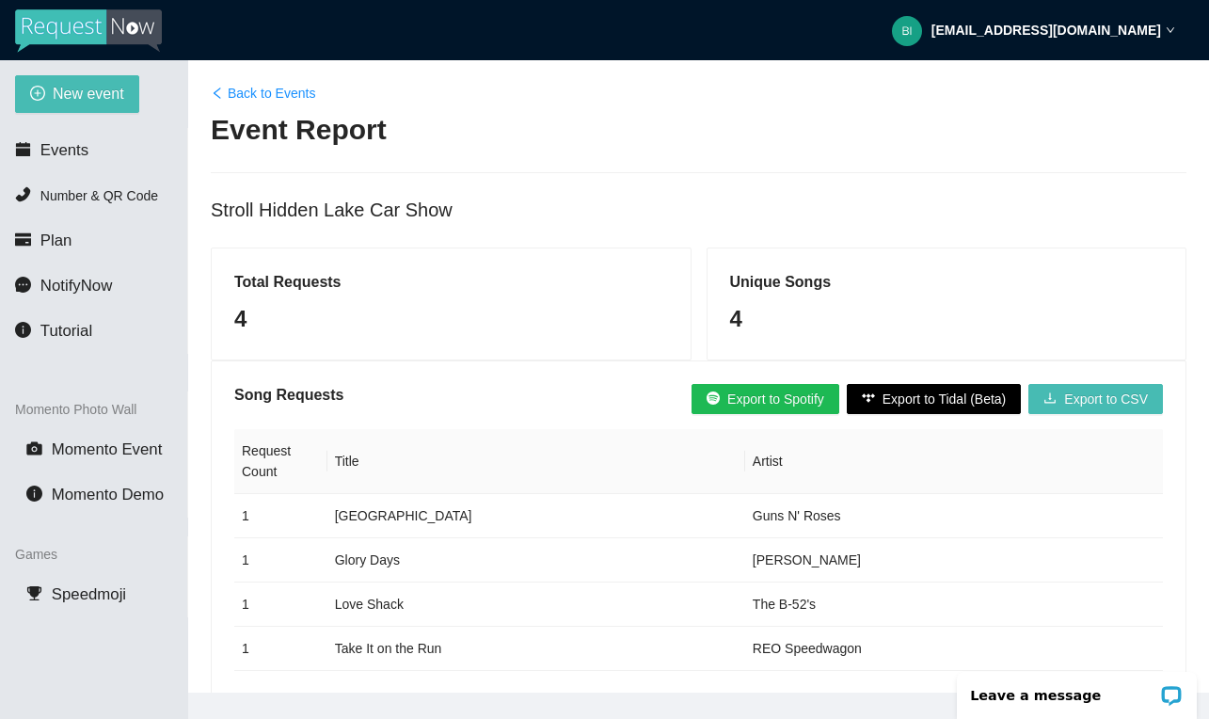 The width and height of the screenshot is (1209, 719). Describe the element at coordinates (536, 604) in the screenshot. I see `td: Love Shack` at that location.